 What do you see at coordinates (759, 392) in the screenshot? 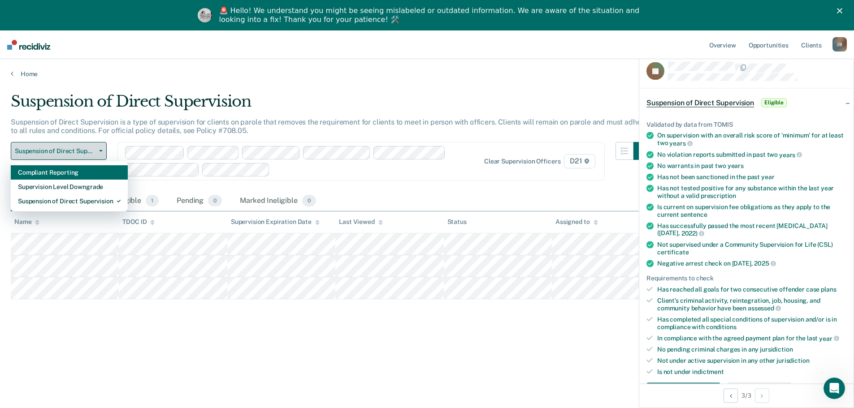
I see `button: Update status` at bounding box center [759, 392].